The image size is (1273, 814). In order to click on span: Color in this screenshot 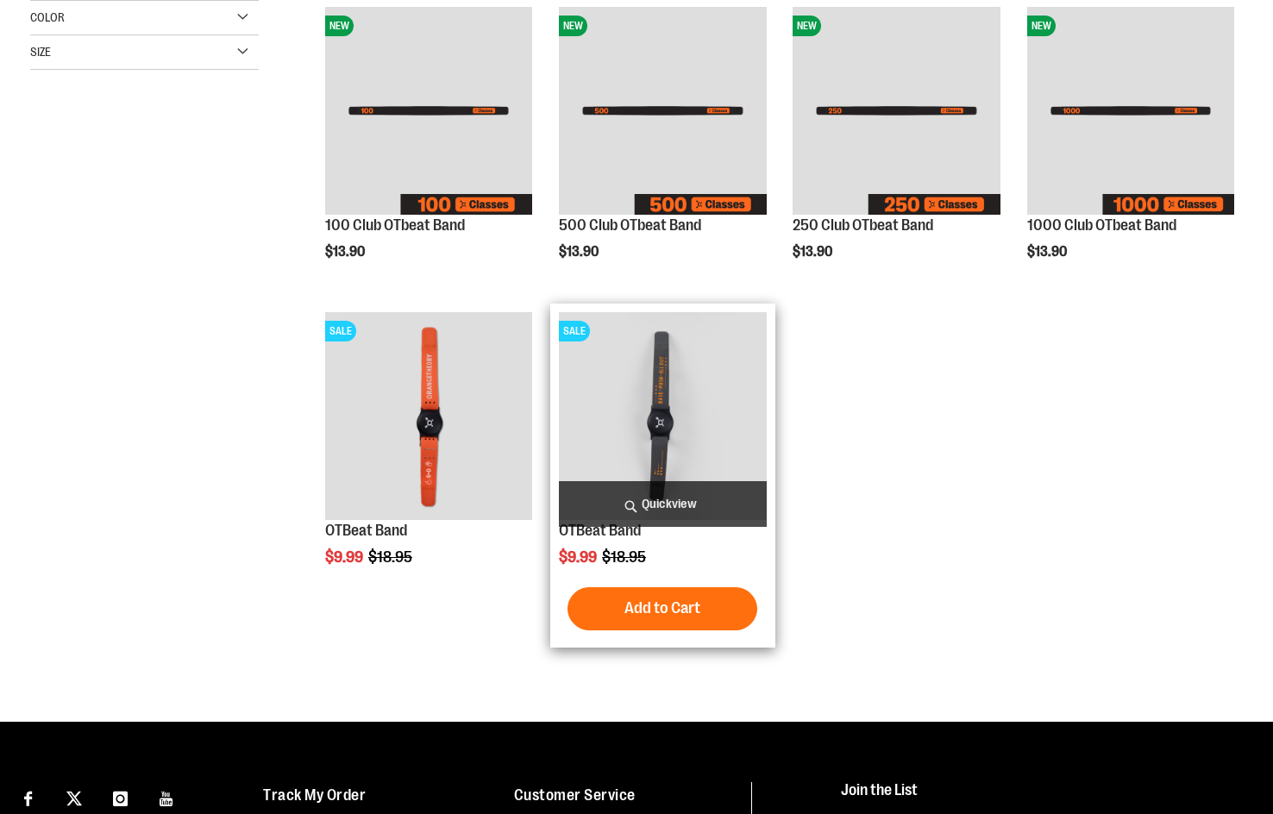, I will do `click(47, 17)`.